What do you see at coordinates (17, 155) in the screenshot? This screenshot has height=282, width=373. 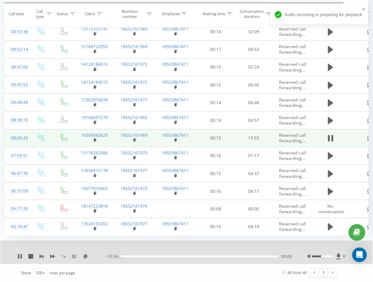 I see `div: 07:59:51` at bounding box center [17, 155].